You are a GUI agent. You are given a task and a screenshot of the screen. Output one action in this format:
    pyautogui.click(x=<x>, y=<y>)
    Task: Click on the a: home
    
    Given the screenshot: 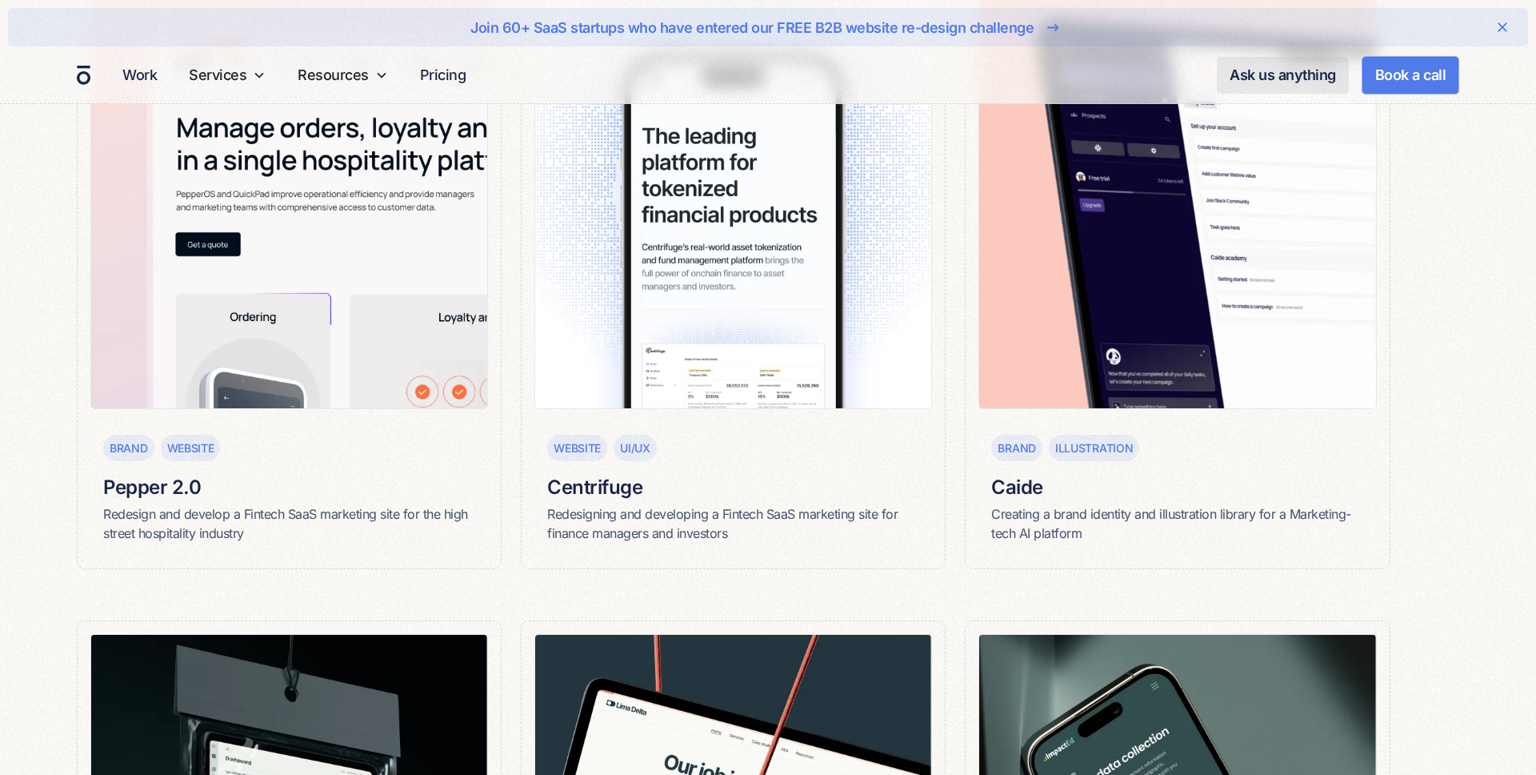 What is the action you would take?
    pyautogui.click(x=83, y=75)
    